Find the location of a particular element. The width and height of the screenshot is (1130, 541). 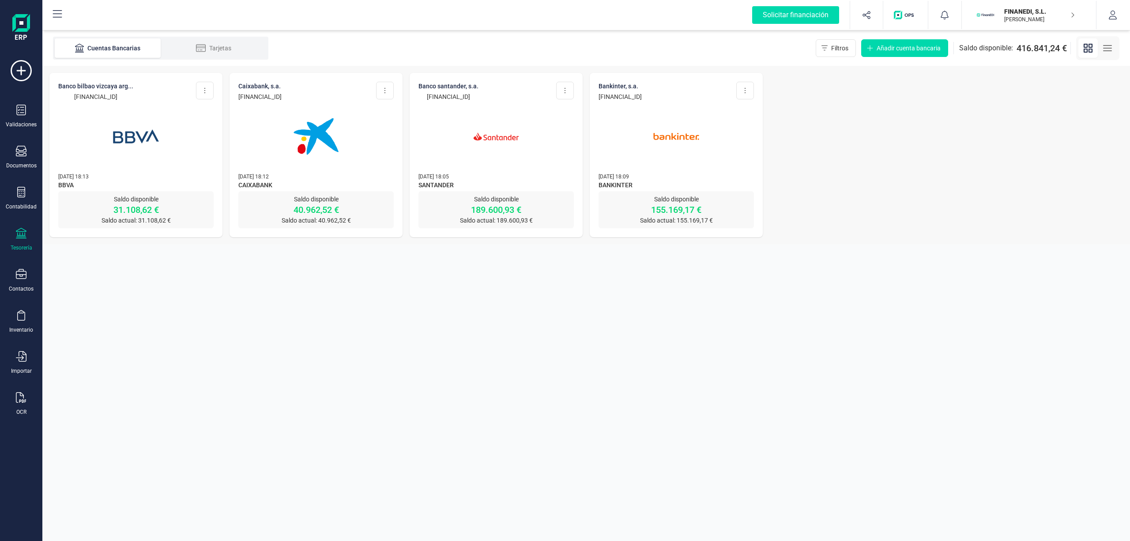

img: Logo Finanedi is located at coordinates (21, 28).